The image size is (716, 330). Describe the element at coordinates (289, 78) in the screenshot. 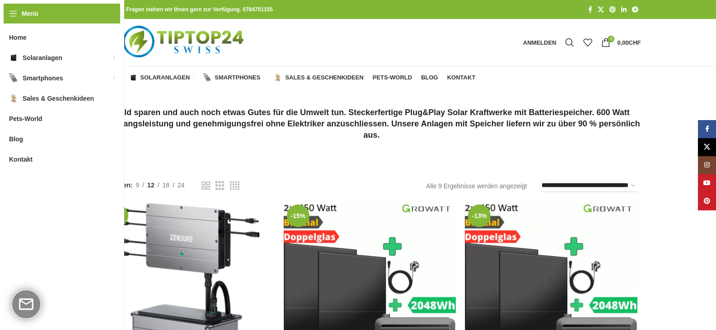

I see `div: Hauptnavigation` at that location.